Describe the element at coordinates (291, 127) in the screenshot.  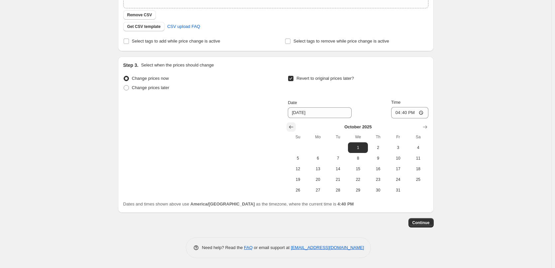
I see `button: Show previous month, September 2025` at that location.